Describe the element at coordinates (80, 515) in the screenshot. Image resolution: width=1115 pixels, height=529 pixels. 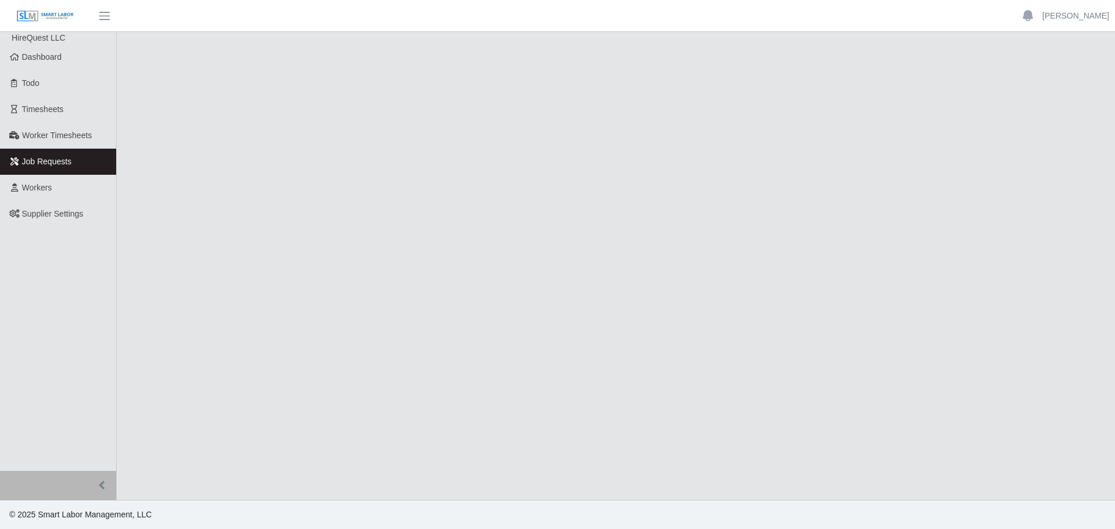
I see `span: © 2025 Smart Labor Management, LLC` at that location.